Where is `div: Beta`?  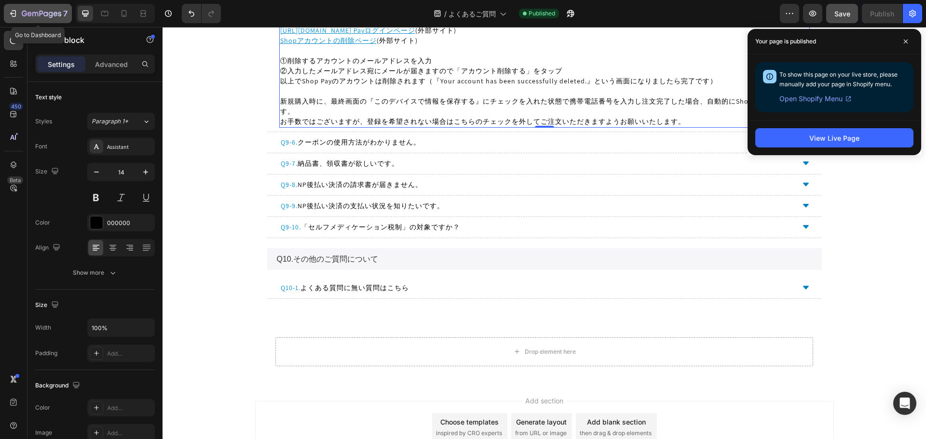 div: Beta is located at coordinates (15, 180).